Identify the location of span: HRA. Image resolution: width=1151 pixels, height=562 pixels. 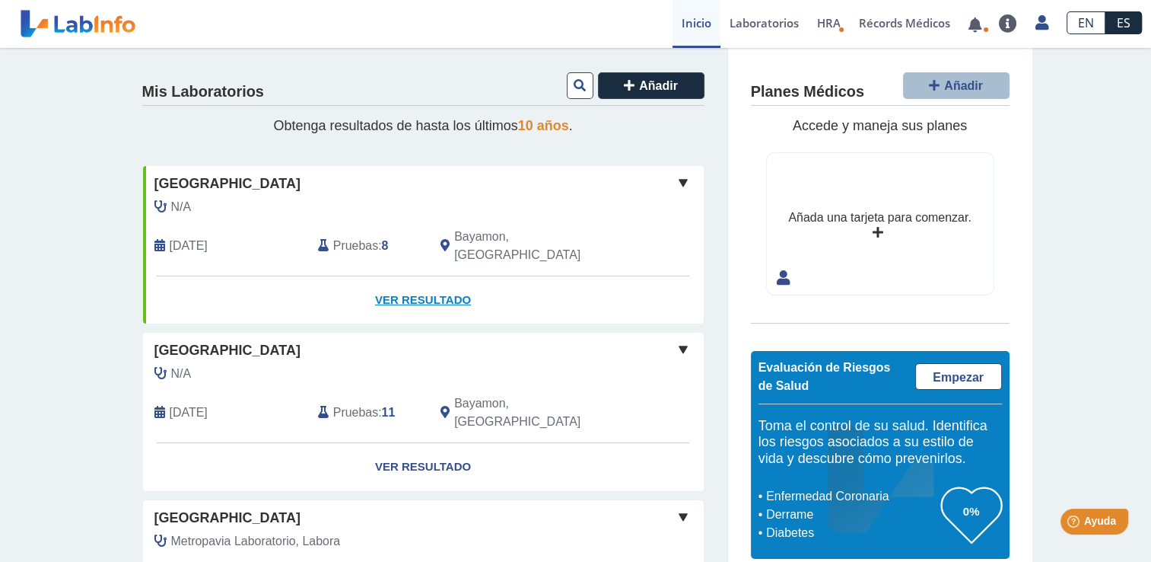
(829, 23).